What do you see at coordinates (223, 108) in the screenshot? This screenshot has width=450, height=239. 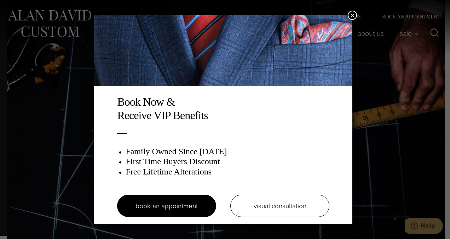 I see `h2: Book Now & Receive VIP Benefits` at bounding box center [223, 108].